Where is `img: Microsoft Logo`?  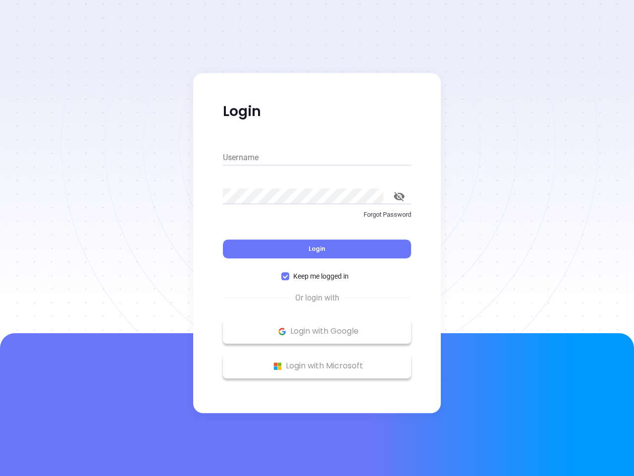 img: Microsoft Logo is located at coordinates (277, 366).